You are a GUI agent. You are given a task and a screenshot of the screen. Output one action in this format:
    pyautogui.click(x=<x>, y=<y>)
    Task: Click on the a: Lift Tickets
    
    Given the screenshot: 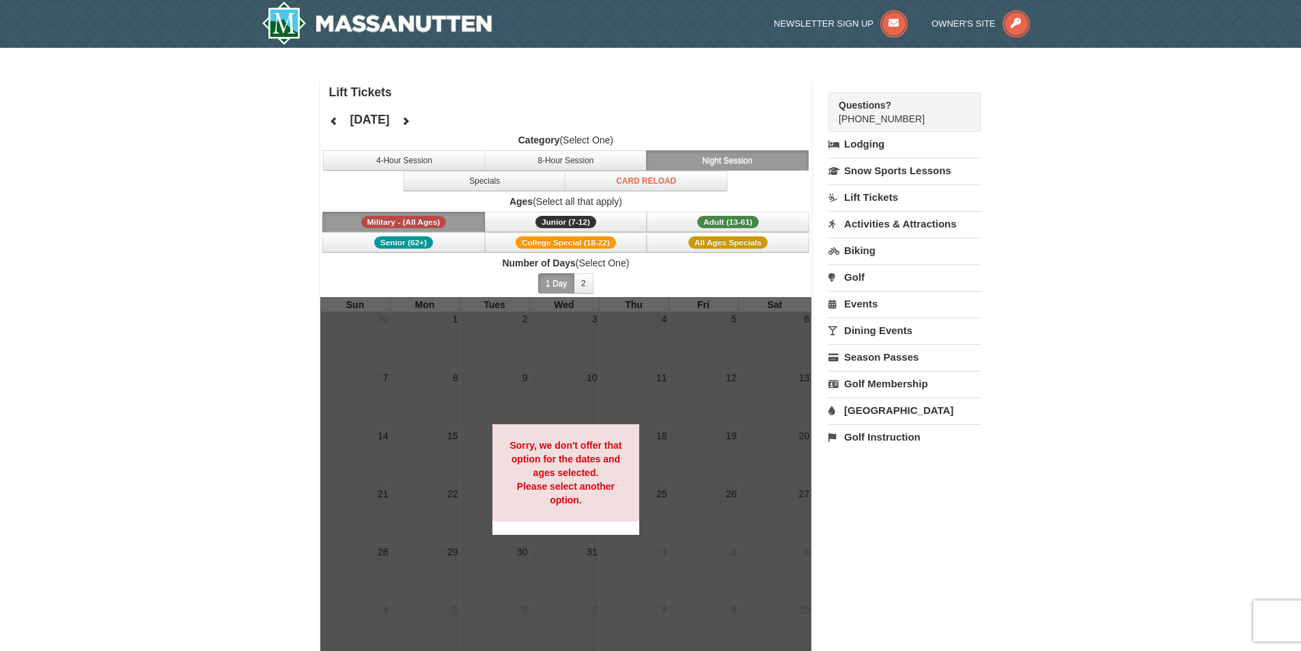 What is the action you would take?
    pyautogui.click(x=905, y=197)
    